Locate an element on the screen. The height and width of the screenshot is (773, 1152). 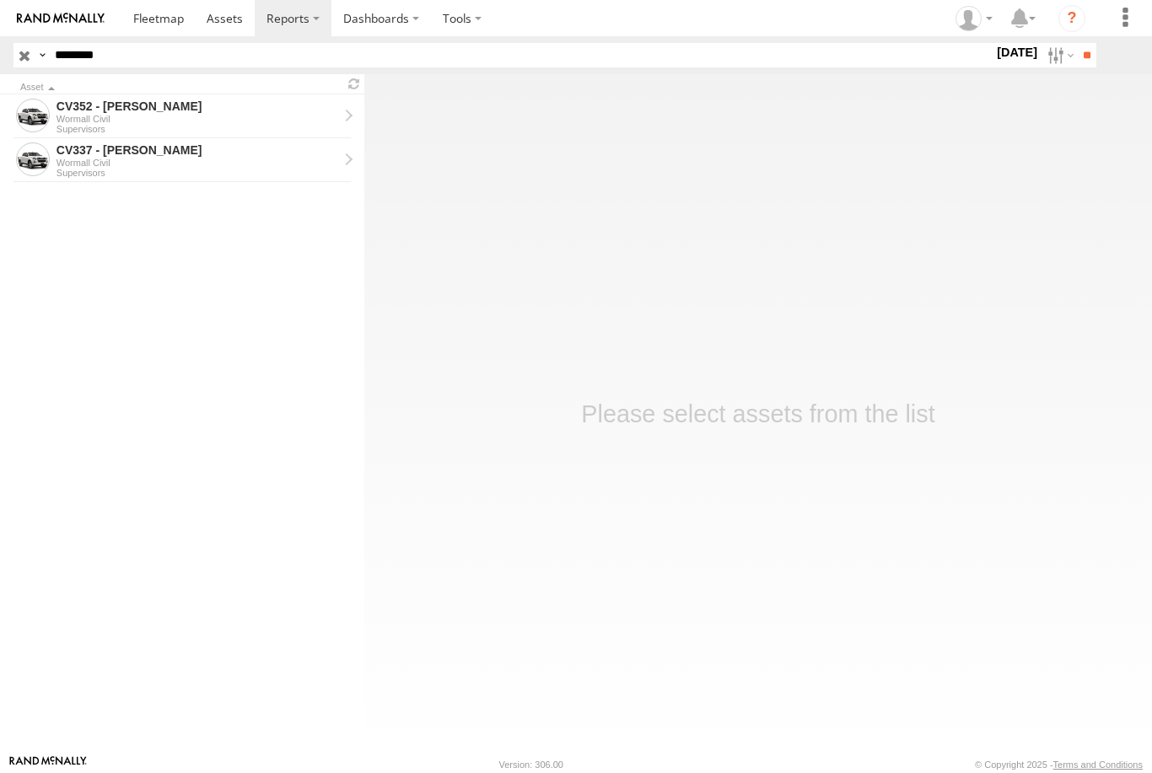
div: CV352 - Ben Johnson - View Asset History is located at coordinates (197, 106).